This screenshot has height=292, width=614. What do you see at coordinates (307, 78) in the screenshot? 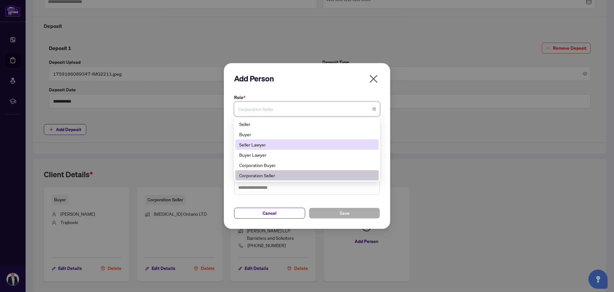
I see `h2: Add Person` at bounding box center [307, 78].